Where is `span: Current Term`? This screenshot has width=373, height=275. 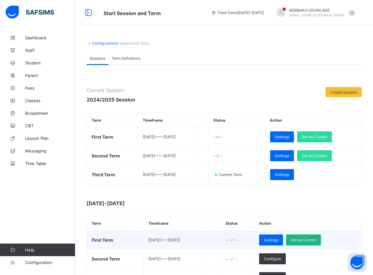 span: Current Term is located at coordinates (232, 174).